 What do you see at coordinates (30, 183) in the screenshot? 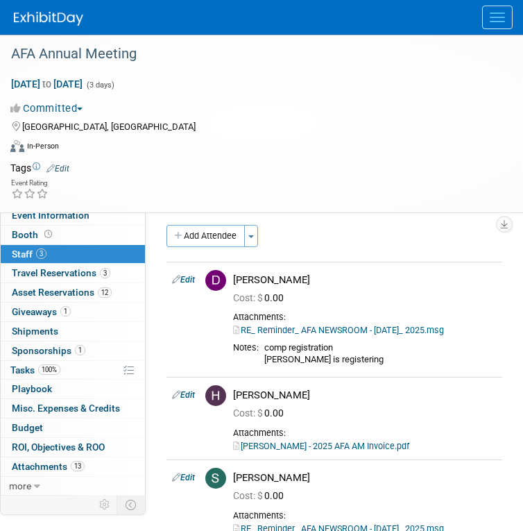
I see `div: Event Rating` at bounding box center [30, 183].